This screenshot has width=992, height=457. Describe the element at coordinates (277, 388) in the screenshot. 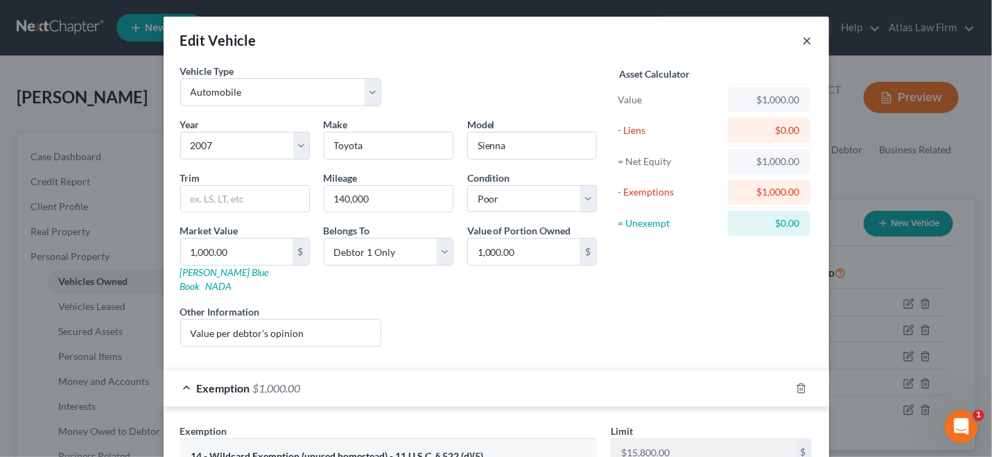

I see `span: $1,000.00` at that location.